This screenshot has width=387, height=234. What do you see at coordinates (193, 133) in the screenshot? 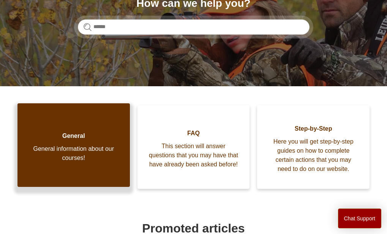
I see `span: FAQ` at bounding box center [193, 133].